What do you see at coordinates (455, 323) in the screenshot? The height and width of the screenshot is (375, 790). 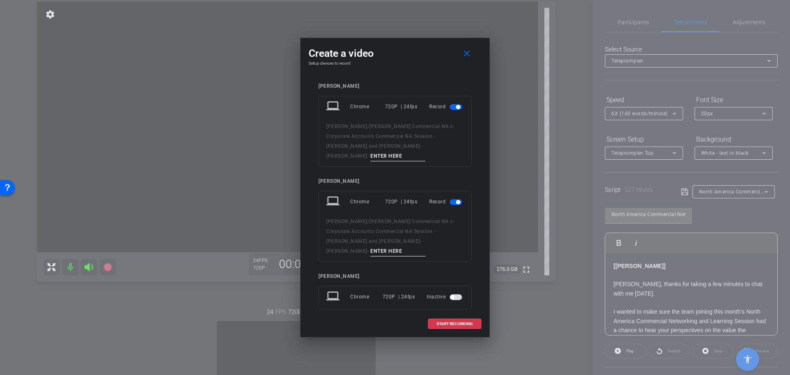 I see `button: START RECORDING` at bounding box center [455, 323].